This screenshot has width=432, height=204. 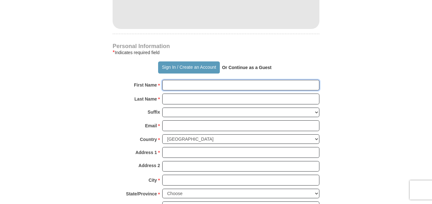 What do you see at coordinates (149, 139) in the screenshot?
I see `strong: Country` at bounding box center [149, 139].